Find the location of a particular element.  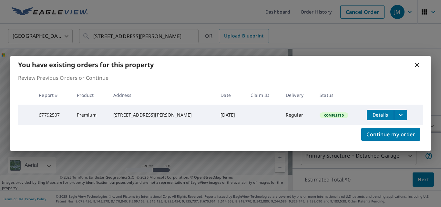

button: filesDropdownBtn-67792507 is located at coordinates (401, 115).